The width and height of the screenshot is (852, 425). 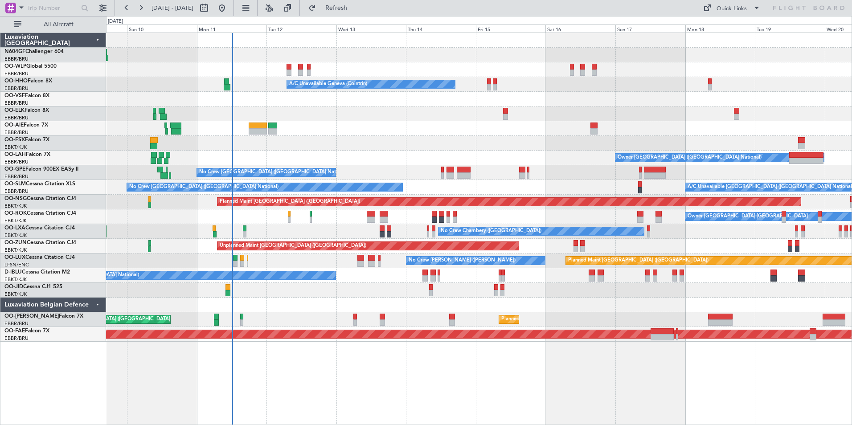 I want to click on span: OO-LUX, so click(x=15, y=258).